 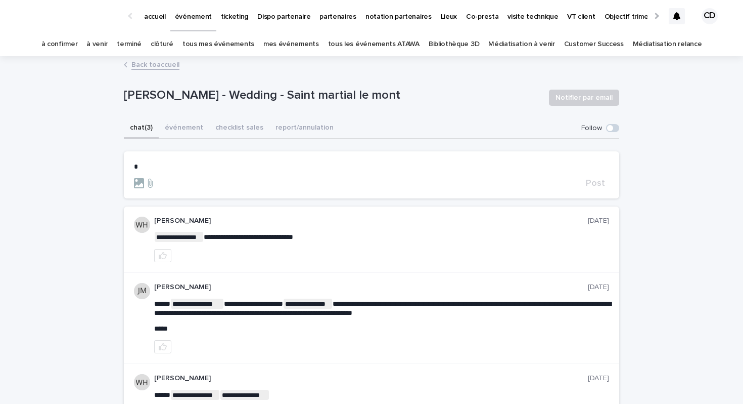 What do you see at coordinates (129, 44) in the screenshot?
I see `a: terminé` at bounding box center [129, 44].